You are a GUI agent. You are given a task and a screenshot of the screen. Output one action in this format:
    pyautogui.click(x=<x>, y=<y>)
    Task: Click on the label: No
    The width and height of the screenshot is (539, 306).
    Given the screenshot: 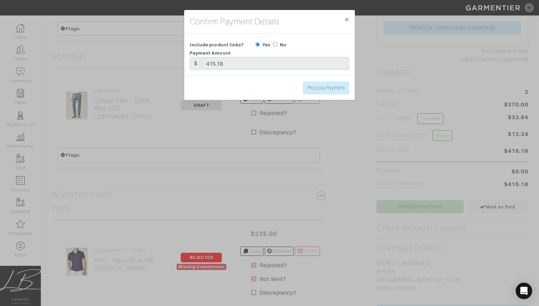 What is the action you would take?
    pyautogui.click(x=283, y=45)
    